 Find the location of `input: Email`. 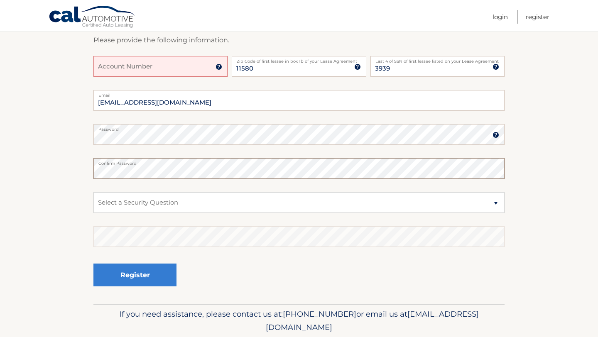

input: Email is located at coordinates (299, 101).